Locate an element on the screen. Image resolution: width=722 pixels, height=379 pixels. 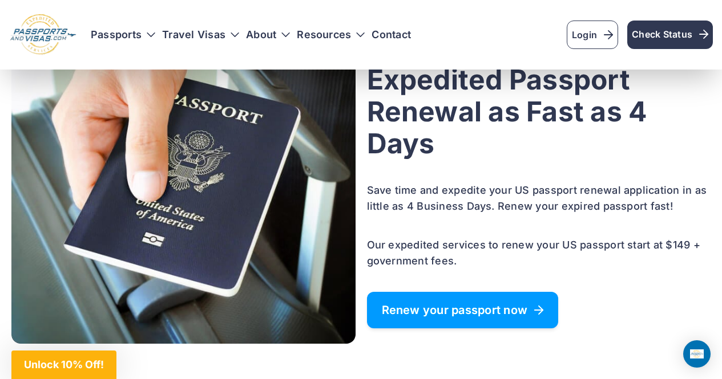
span: Unlock 10% Off! is located at coordinates (64, 364).